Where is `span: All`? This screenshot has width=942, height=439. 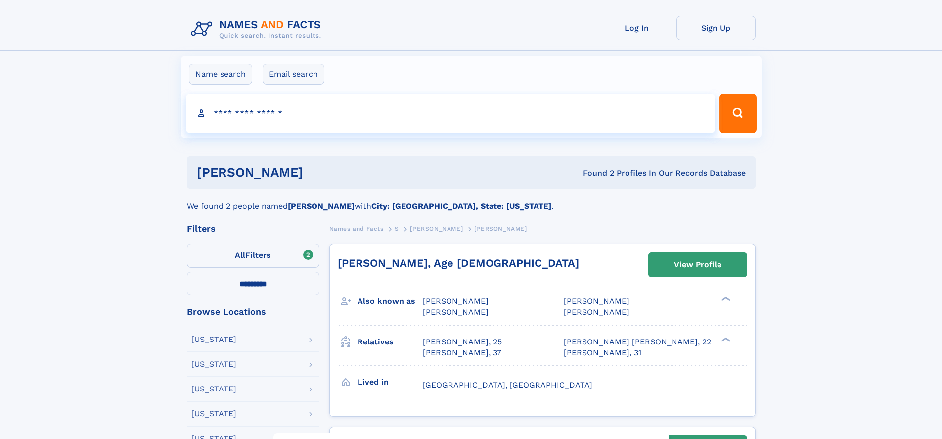
span: All is located at coordinates (240, 255).